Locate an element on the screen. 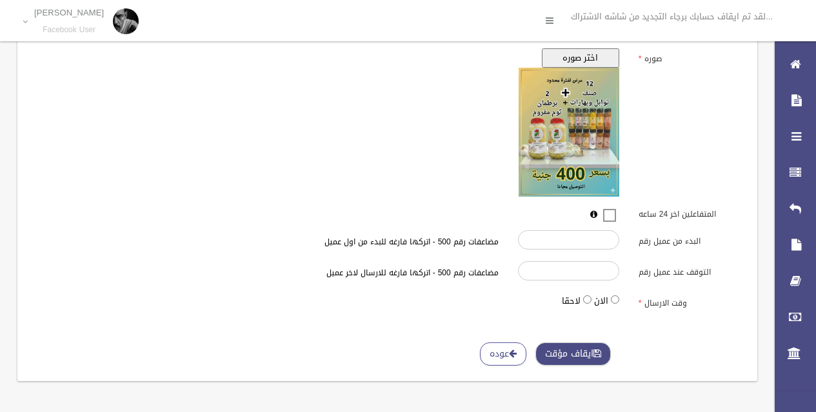 This screenshot has width=816, height=412. img: معاينه الصوره is located at coordinates (569, 132).